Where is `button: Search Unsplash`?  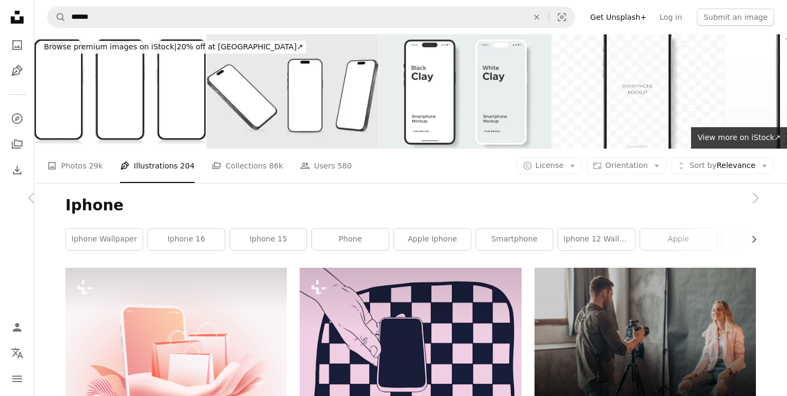 button: Search Unsplash is located at coordinates (57, 17).